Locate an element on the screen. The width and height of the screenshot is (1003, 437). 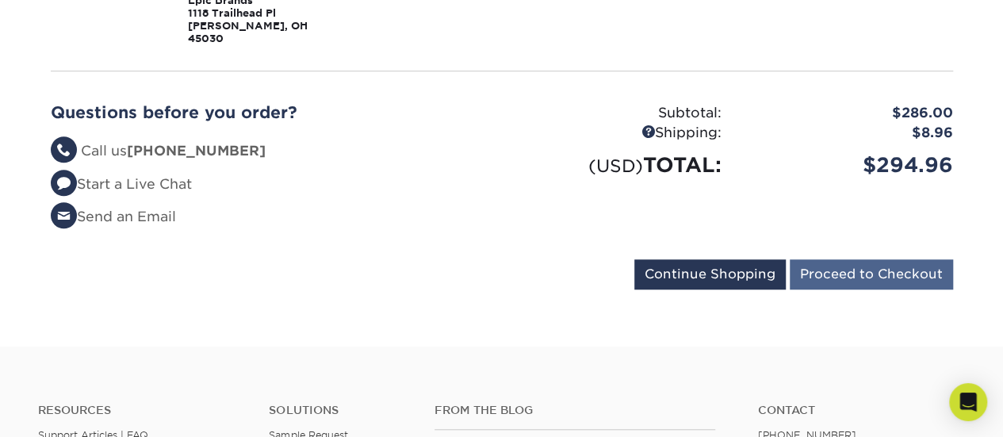
div: $8.96 is located at coordinates (849, 133).